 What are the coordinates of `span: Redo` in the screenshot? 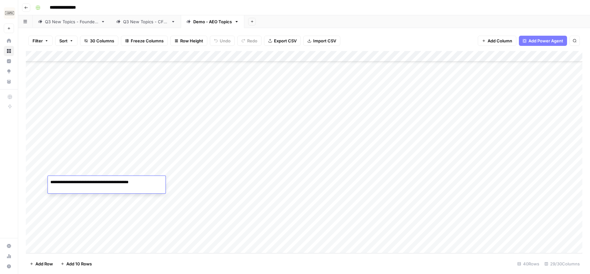 It's located at (252, 41).